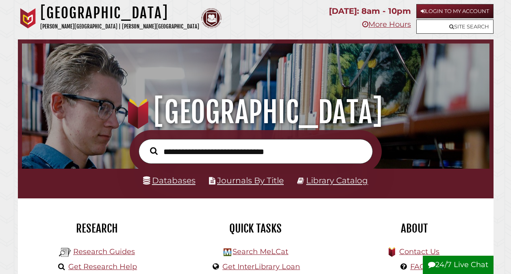  What do you see at coordinates (419, 267) in the screenshot?
I see `a: FAQs` at bounding box center [419, 267].